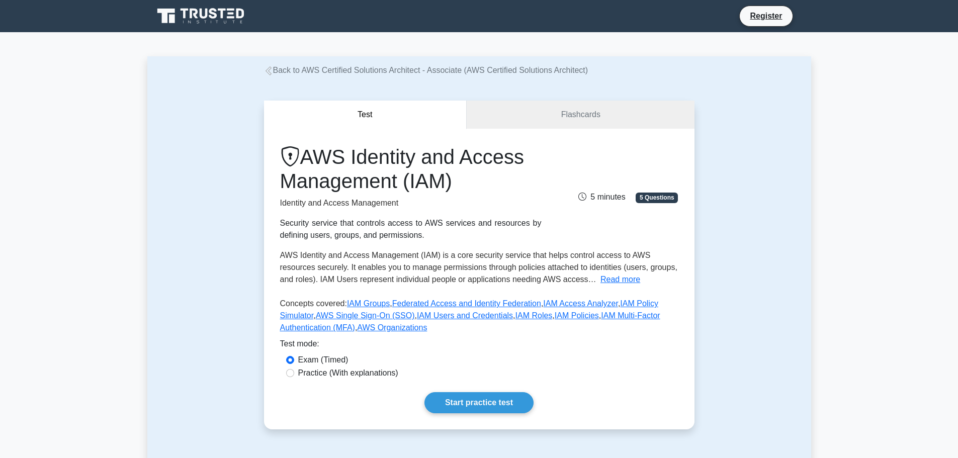 The height and width of the screenshot is (458, 958). What do you see at coordinates (581, 303) in the screenshot?
I see `a: IAM Access Analyzer` at bounding box center [581, 303].